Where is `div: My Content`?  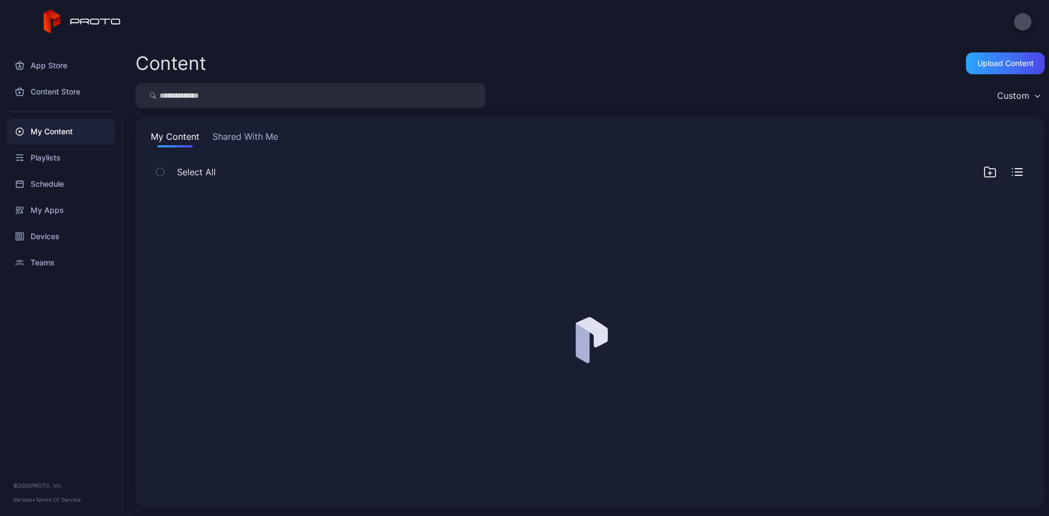
div: My Content is located at coordinates (61, 132).